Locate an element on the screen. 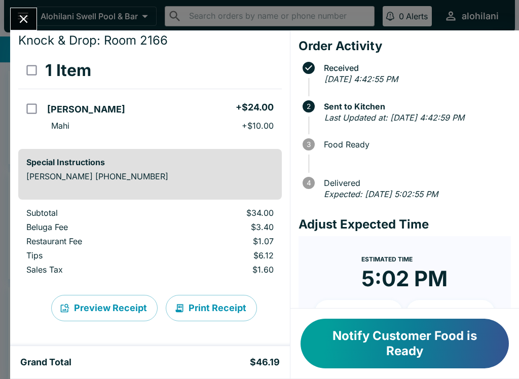  button: + 10 is located at coordinates (359, 313).